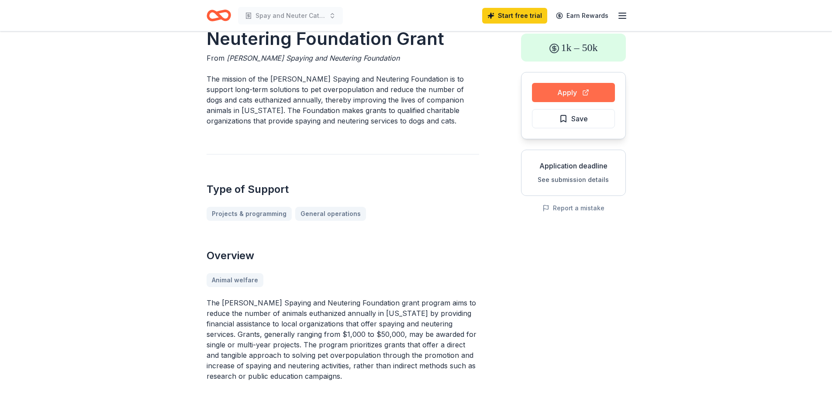 This screenshot has height=401, width=832. Describe the element at coordinates (574, 119) in the screenshot. I see `button: Save` at that location.